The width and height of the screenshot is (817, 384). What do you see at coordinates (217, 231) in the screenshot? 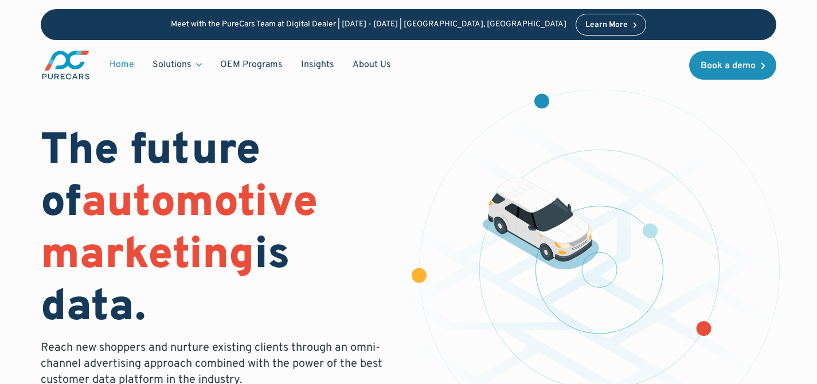
I see `h1: The future of is data.` at bounding box center [217, 231].